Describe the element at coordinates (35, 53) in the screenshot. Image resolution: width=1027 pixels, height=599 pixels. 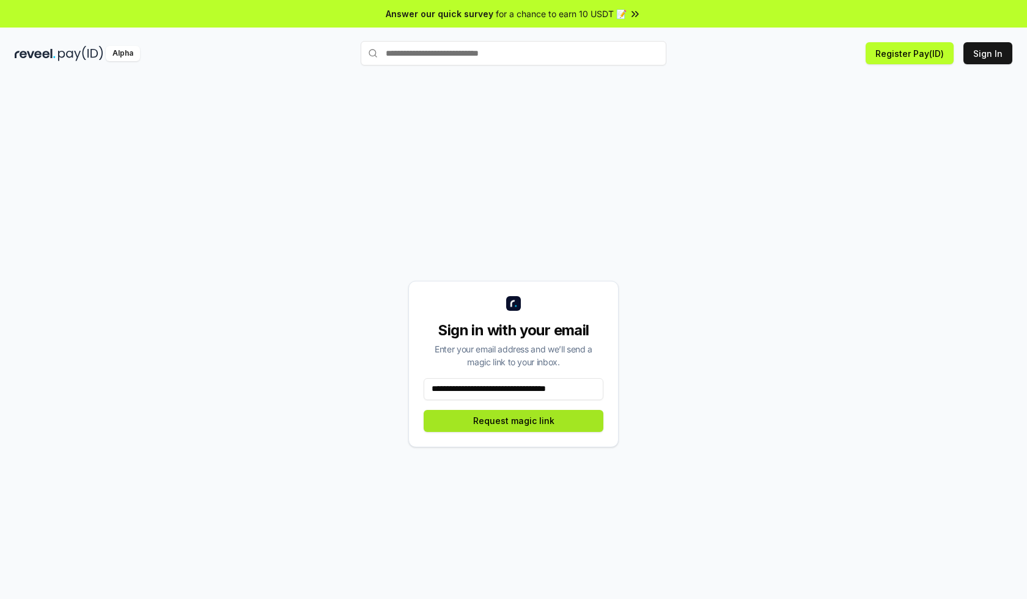
I see `img: reveel_dark` at that location.